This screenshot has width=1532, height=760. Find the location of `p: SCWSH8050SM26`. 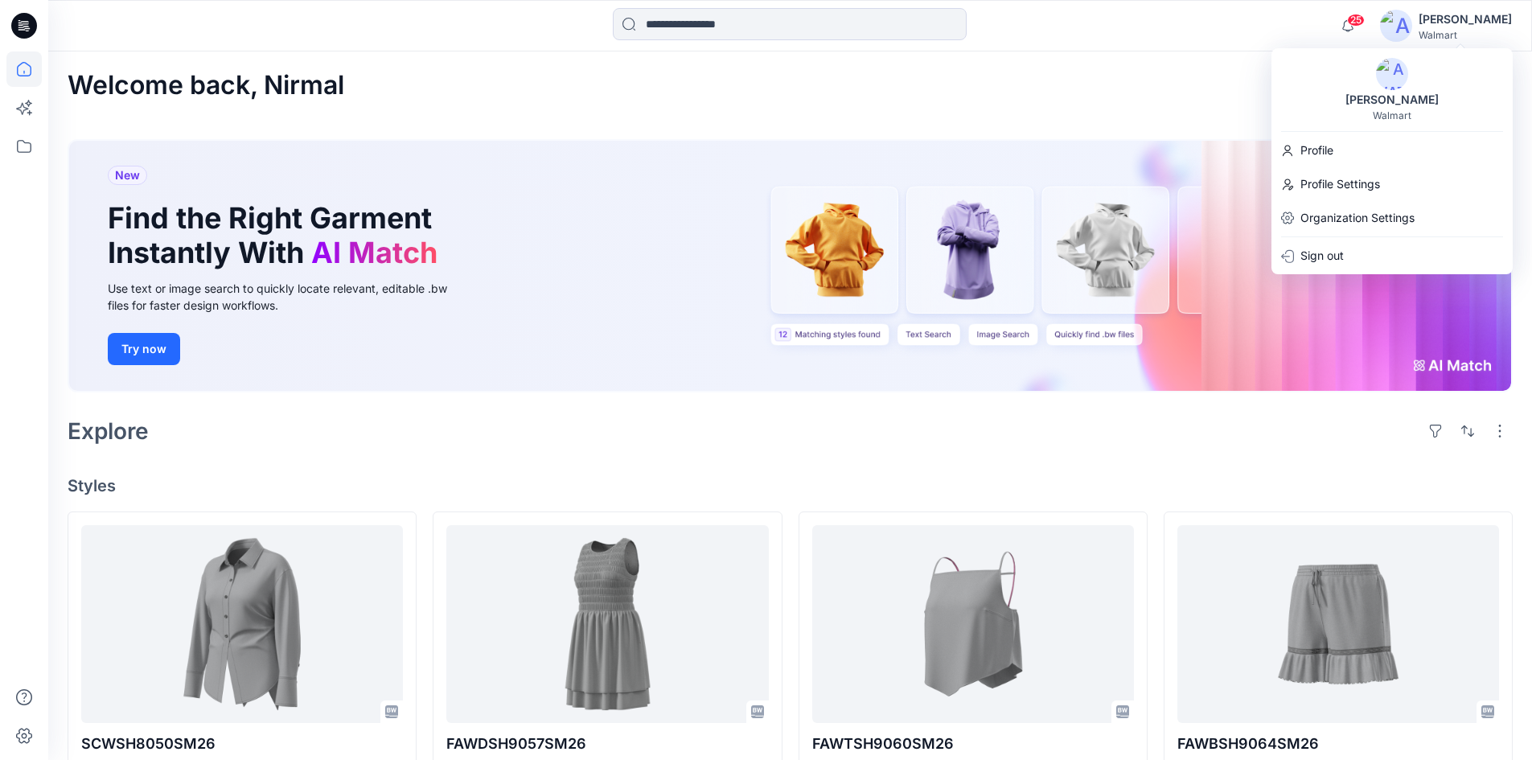

p: SCWSH8050SM26 is located at coordinates (242, 744).